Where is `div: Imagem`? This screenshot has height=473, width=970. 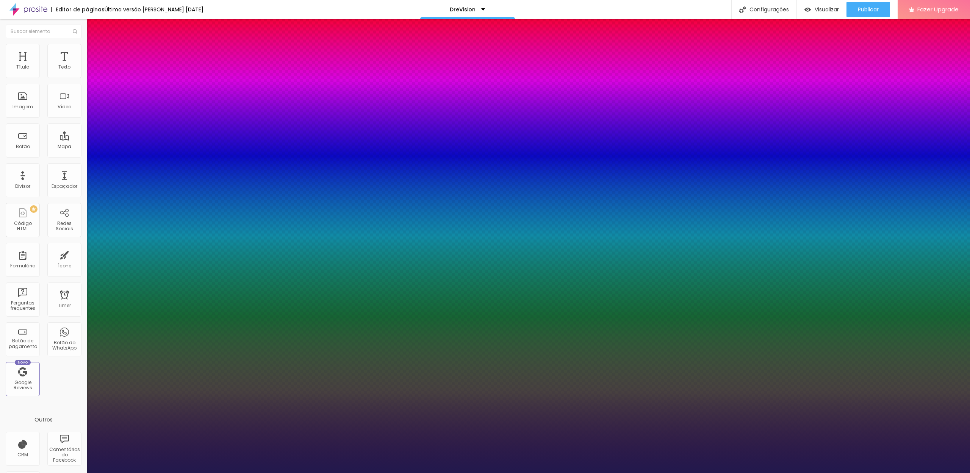 div: Imagem is located at coordinates (23, 107).